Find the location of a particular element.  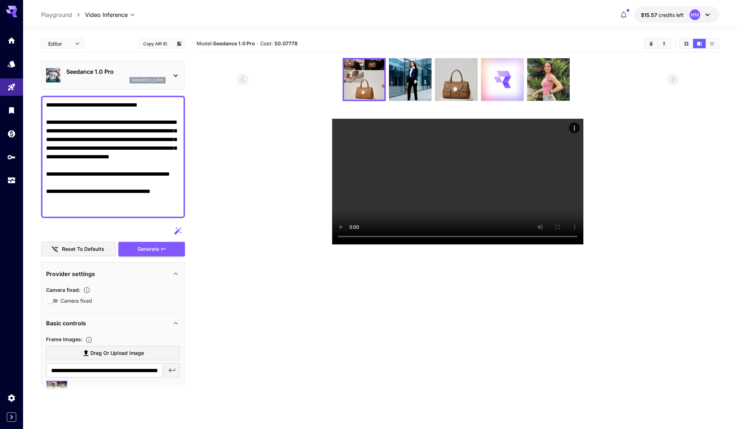

nav: breadcrumb is located at coordinates (63, 15).